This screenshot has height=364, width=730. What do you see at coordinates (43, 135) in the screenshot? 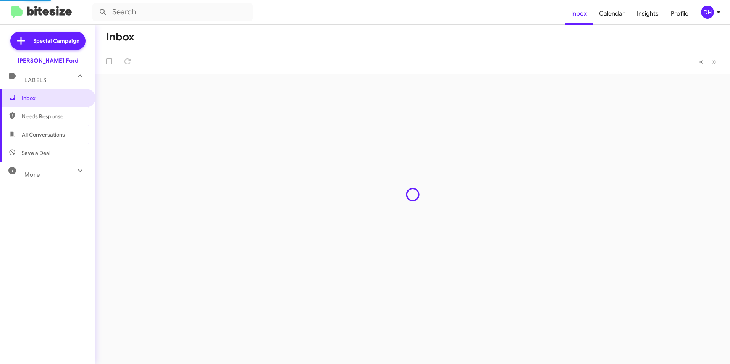
I see `span: All Conversations` at bounding box center [43, 135].